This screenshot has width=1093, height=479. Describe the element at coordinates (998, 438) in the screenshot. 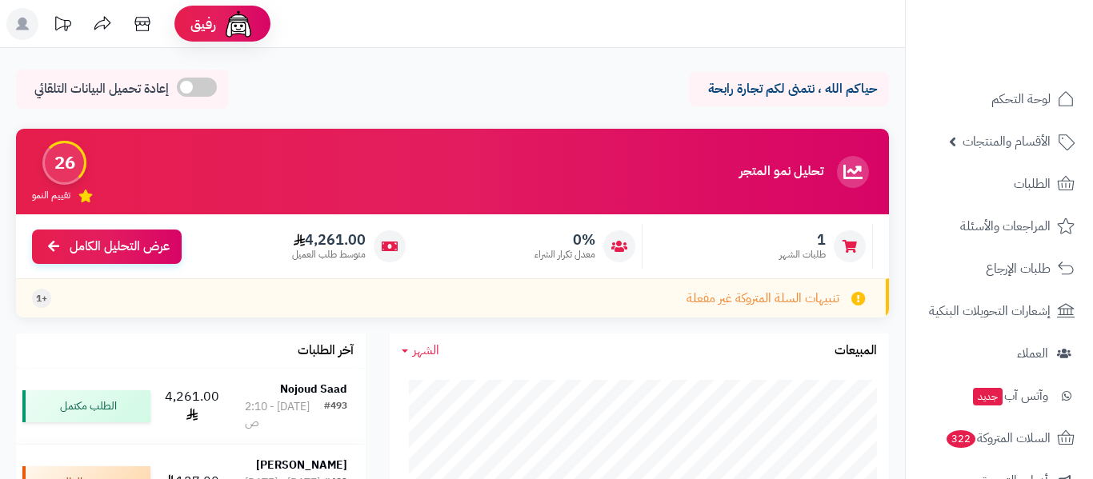

I see `span: السلات المتروكة` at that location.